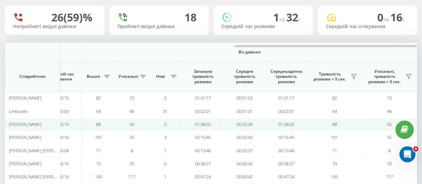  Describe the element at coordinates (55, 26) in the screenshot. I see `div: Неприйняті вхідні дзвінки` at that location.